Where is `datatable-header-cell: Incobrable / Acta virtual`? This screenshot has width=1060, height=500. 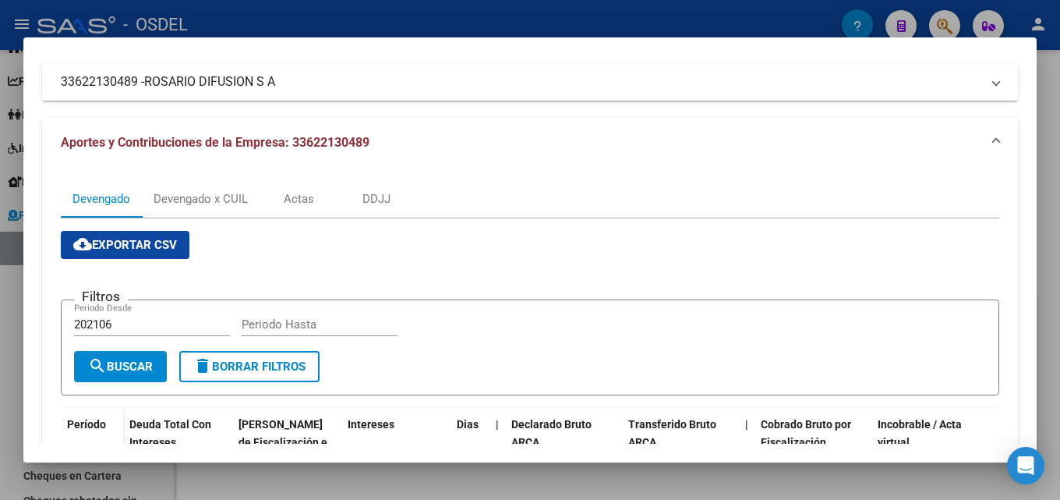
datatable-header-cell: Incobrable / Acta virtual is located at coordinates (930, 442).